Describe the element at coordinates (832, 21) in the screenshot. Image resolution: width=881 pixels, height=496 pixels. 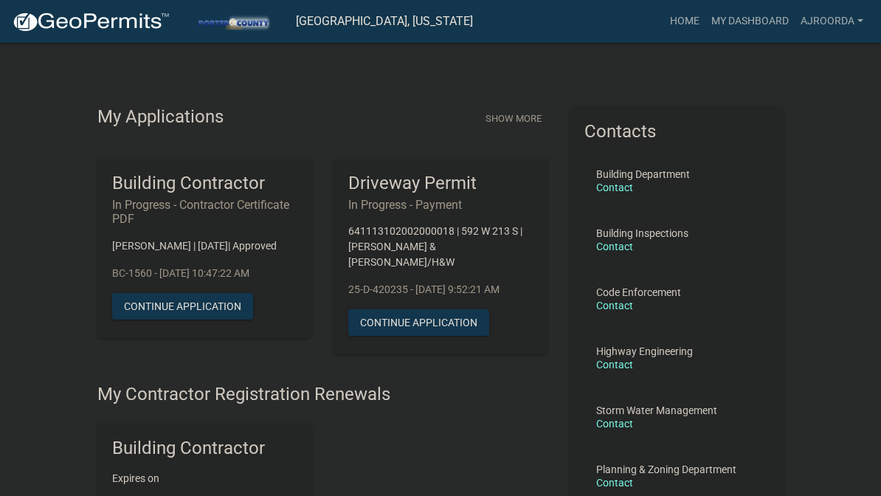
I see `a: Ajroorda` at that location.